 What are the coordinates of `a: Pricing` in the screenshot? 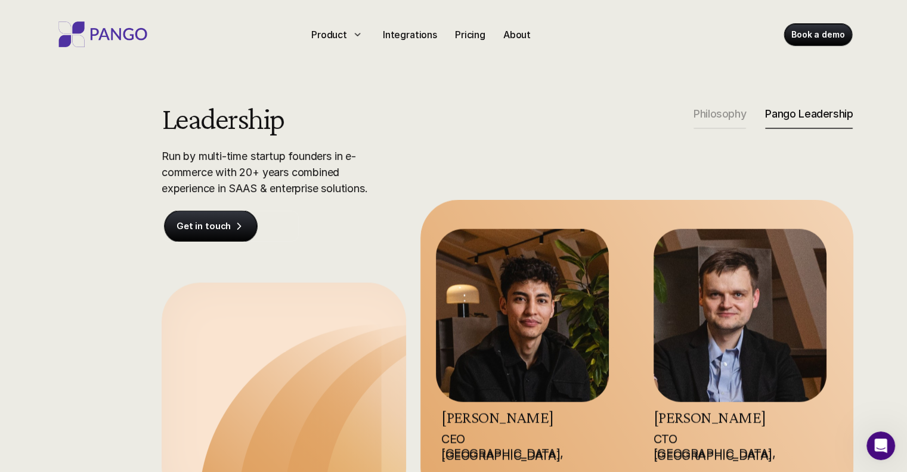 It's located at (470, 35).